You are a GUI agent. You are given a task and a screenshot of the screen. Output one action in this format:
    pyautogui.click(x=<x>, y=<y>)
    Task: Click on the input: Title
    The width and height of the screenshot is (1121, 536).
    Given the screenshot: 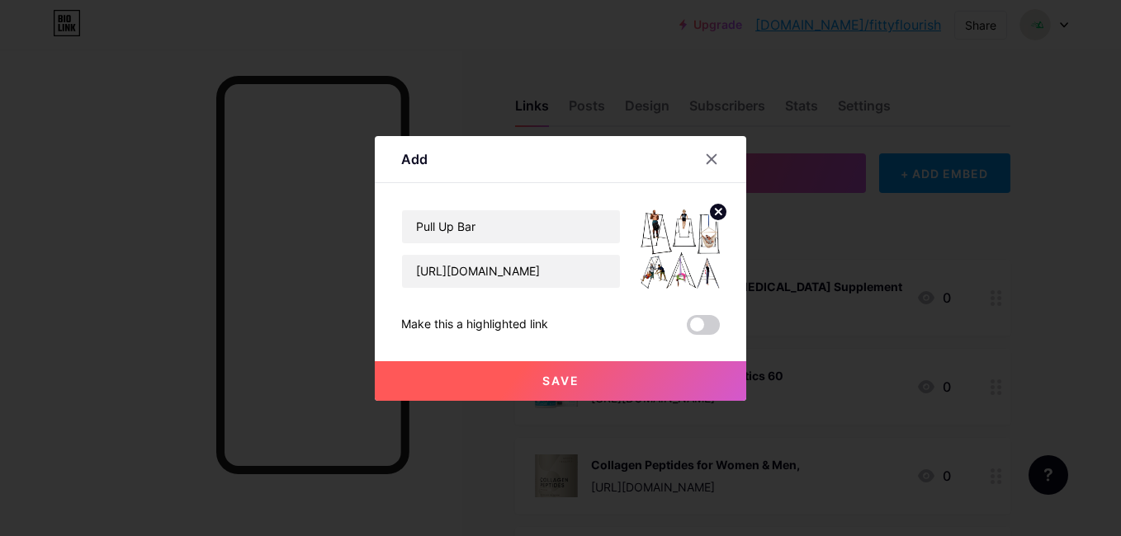 What is the action you would take?
    pyautogui.click(x=511, y=227)
    